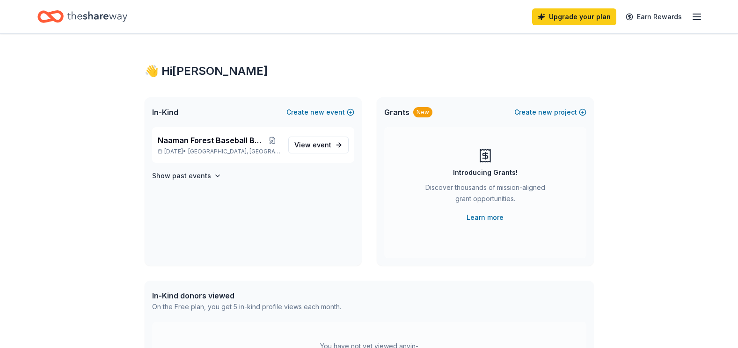  Describe the element at coordinates (397, 112) in the screenshot. I see `span: Grants` at that location.